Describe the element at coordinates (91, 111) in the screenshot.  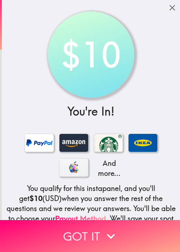
I see `h3: You're In!` at that location.